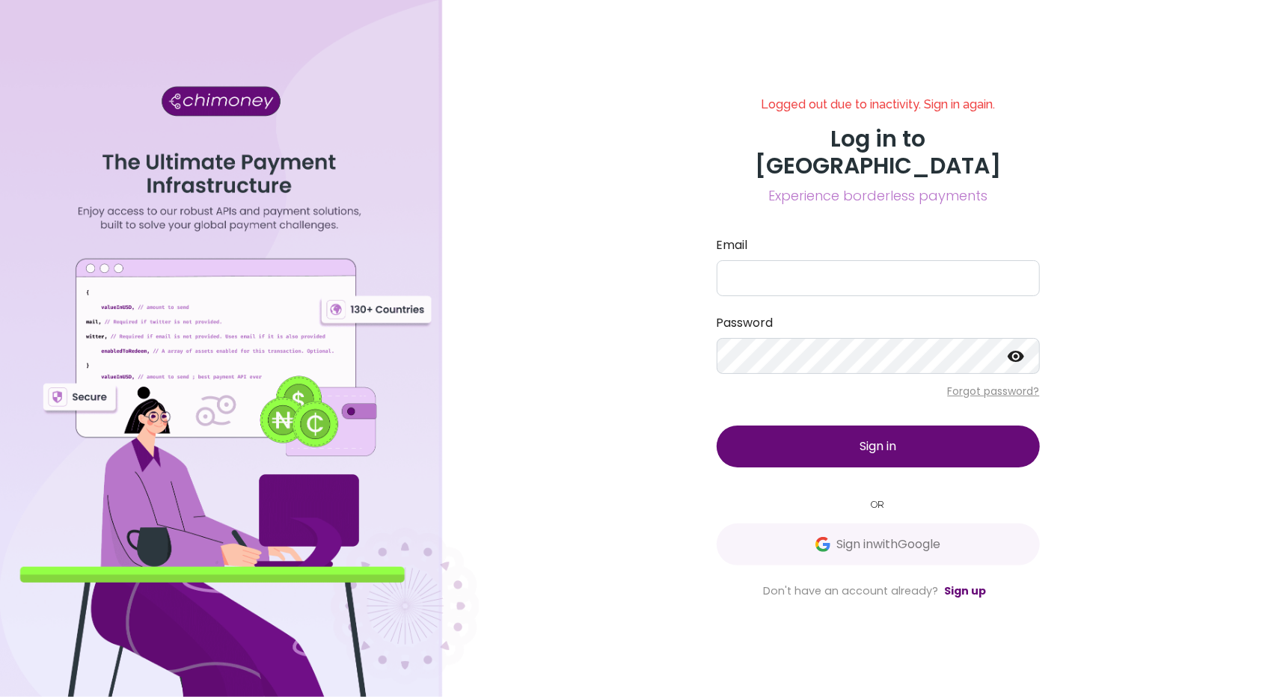 The width and height of the screenshot is (1277, 697). I want to click on label: Email, so click(878, 245).